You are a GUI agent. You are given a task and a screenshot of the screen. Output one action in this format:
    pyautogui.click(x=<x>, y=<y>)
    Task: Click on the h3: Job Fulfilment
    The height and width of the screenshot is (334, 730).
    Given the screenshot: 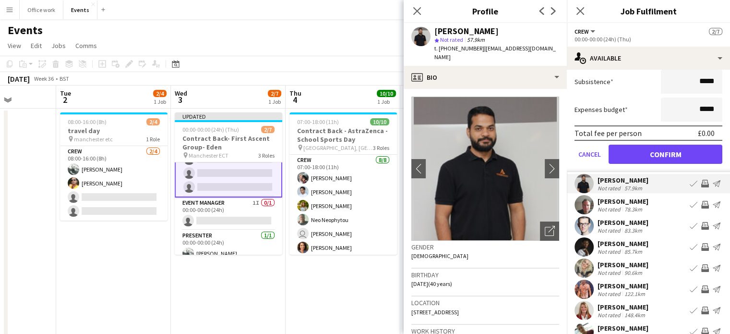 What is the action you would take?
    pyautogui.click(x=649, y=11)
    